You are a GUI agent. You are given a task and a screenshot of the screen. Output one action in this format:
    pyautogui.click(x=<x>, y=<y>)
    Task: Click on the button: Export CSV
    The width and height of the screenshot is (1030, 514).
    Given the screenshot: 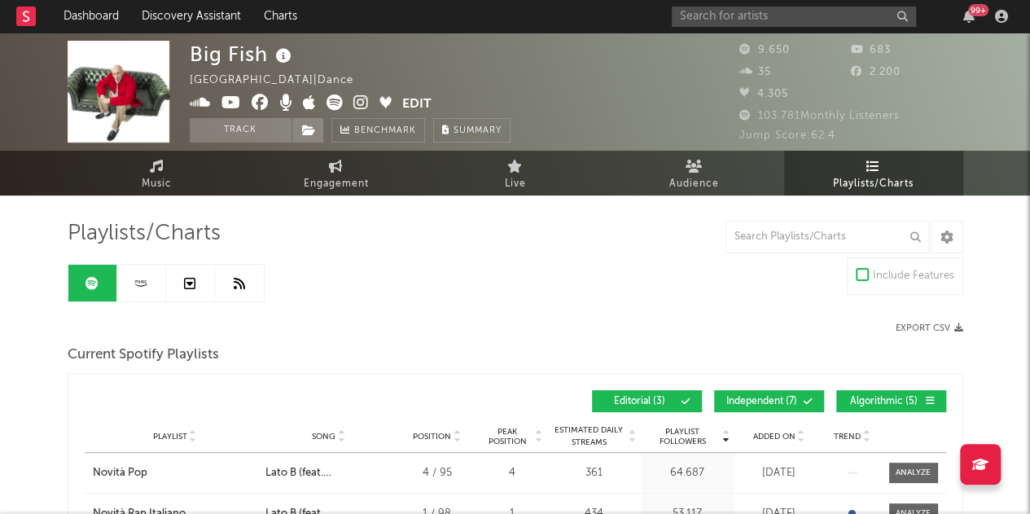 What is the action you would take?
    pyautogui.click(x=929, y=328)
    